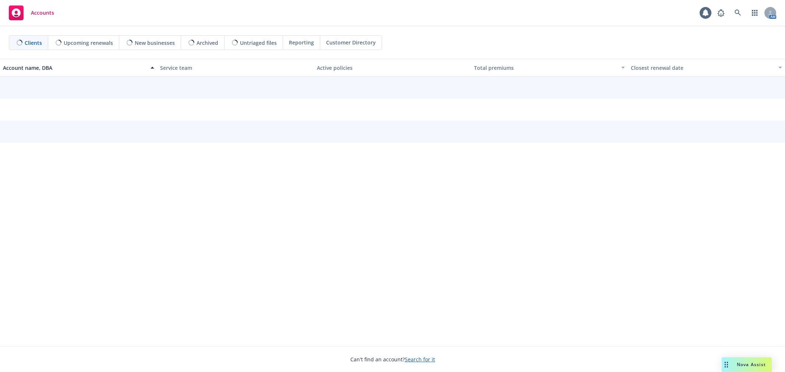 The width and height of the screenshot is (785, 372). Describe the element at coordinates (236, 68) in the screenshot. I see `button: Service team` at that location.